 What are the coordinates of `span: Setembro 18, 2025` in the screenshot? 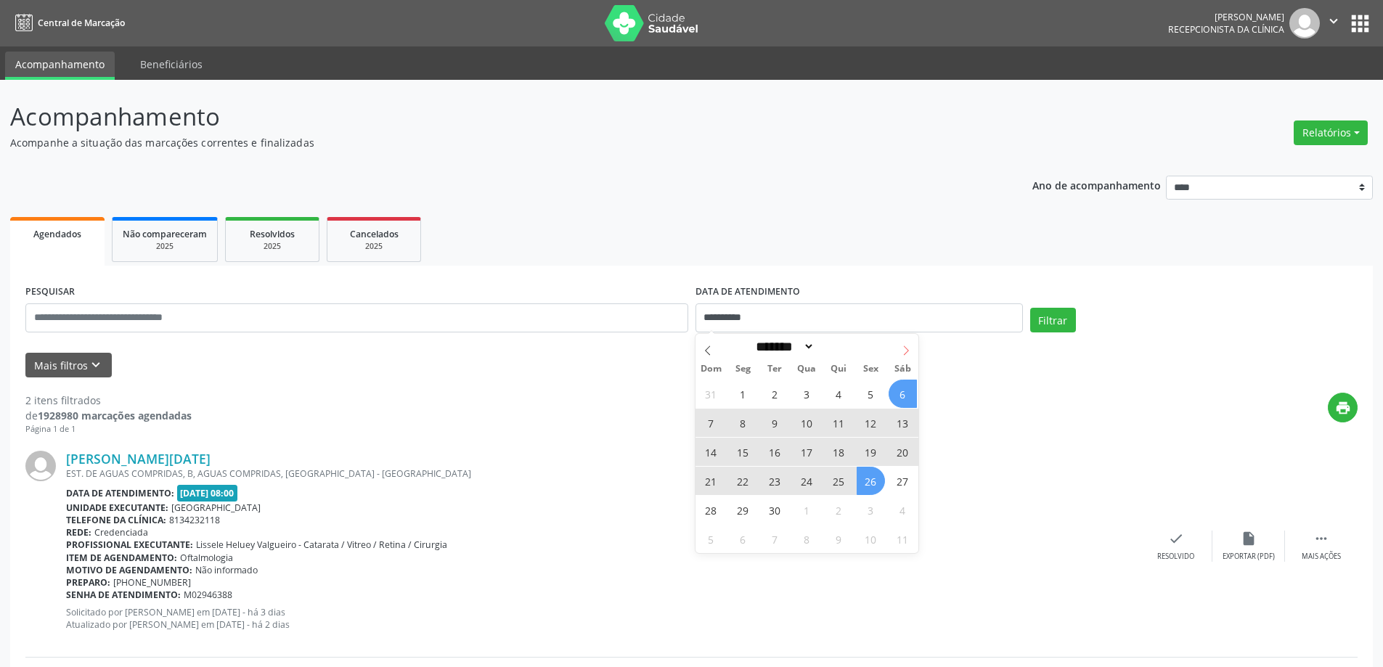 It's located at (838, 452).